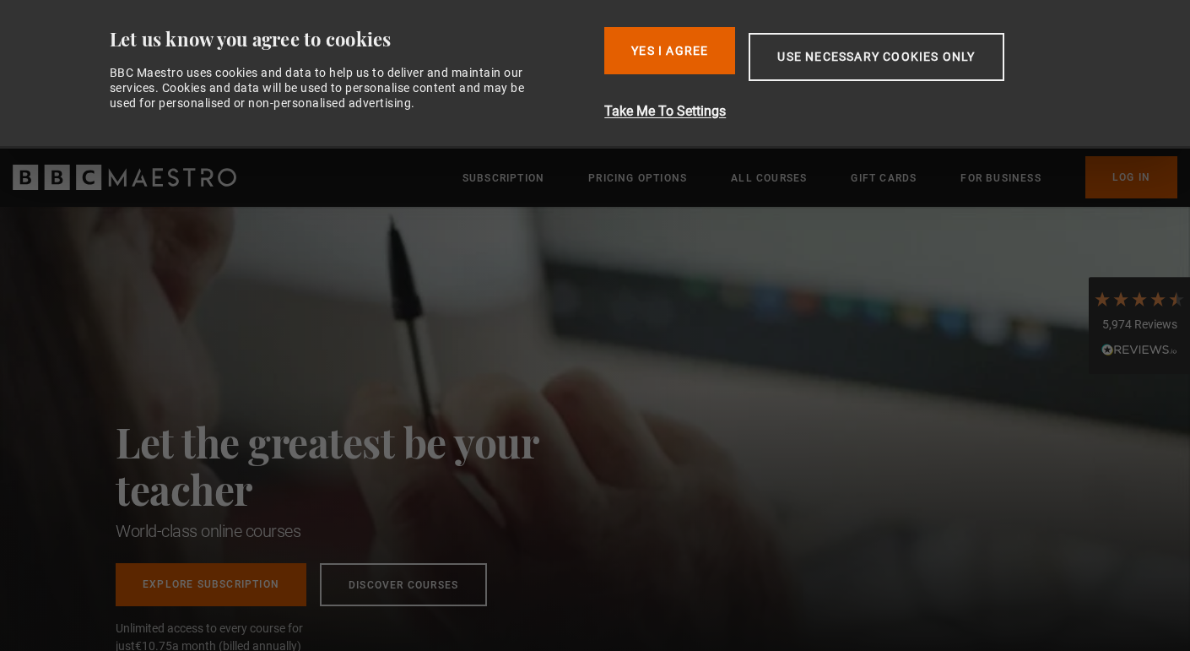 This screenshot has width=1190, height=651. What do you see at coordinates (637, 178) in the screenshot?
I see `a: Pricing Options` at bounding box center [637, 178].